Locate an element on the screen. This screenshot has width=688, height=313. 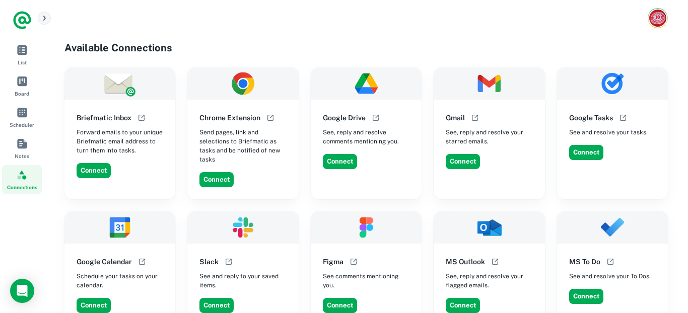
span: See, reply and resolve comments mentioning you. is located at coordinates (366, 137).